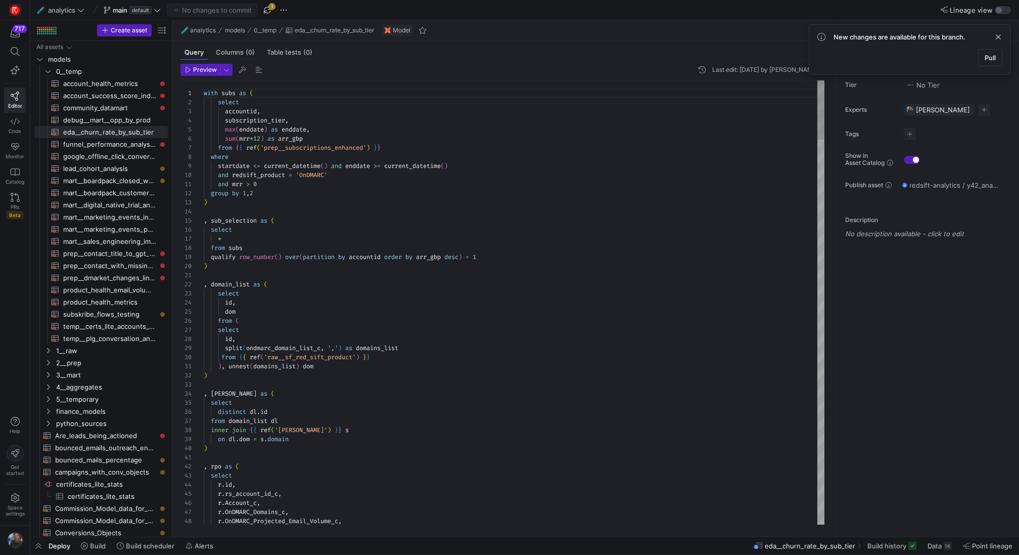  Describe the element at coordinates (186, 275) in the screenshot. I see `div: 21` at that location.